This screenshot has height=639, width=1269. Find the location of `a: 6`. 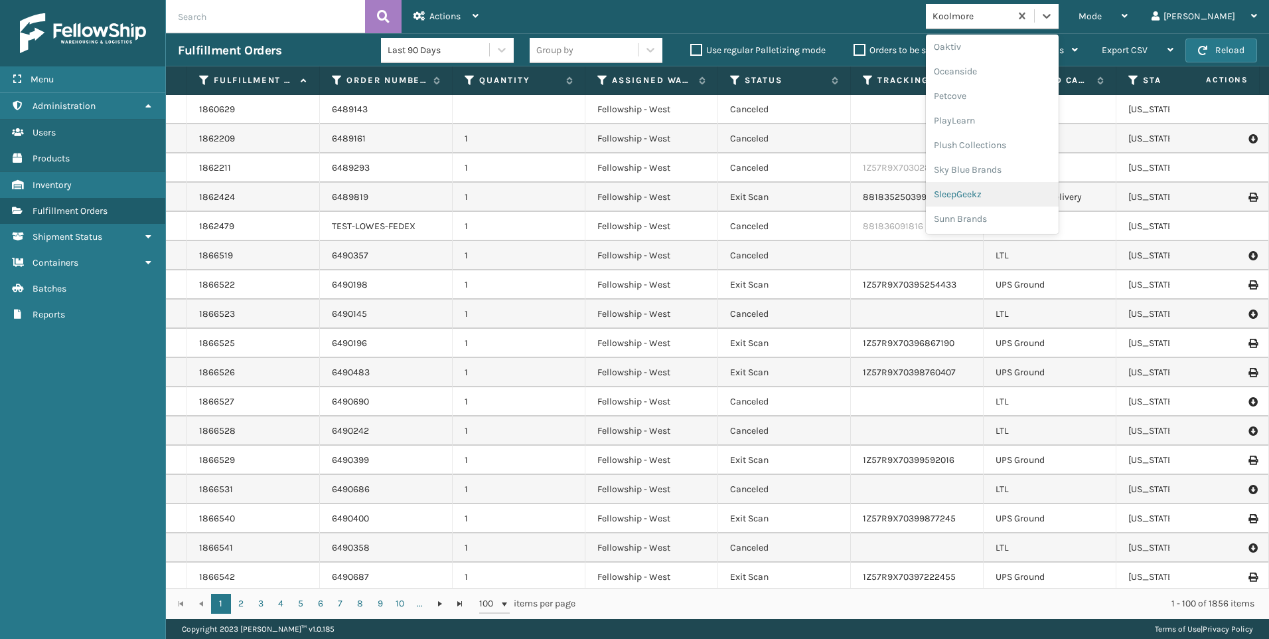

a: 6 is located at coordinates (321, 603).